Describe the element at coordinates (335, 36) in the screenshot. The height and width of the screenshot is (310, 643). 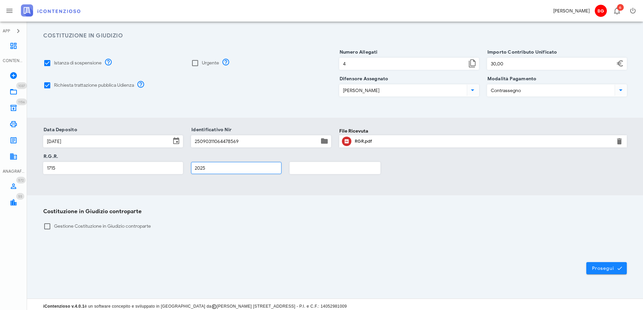
I see `h3: Costituzione in Giudizio` at that location.